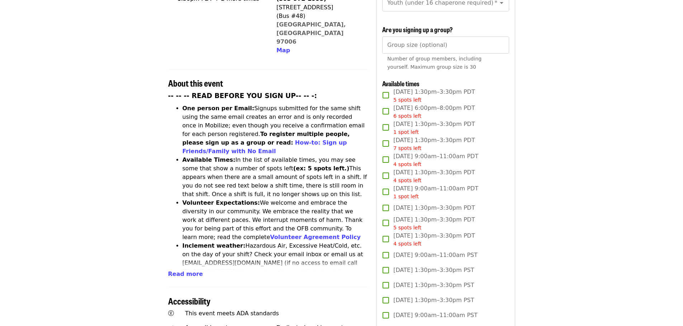 The height and width of the screenshot is (326, 683). What do you see at coordinates (221, 203) in the screenshot?
I see `strong: Volunteer Expectations:` at bounding box center [221, 203].